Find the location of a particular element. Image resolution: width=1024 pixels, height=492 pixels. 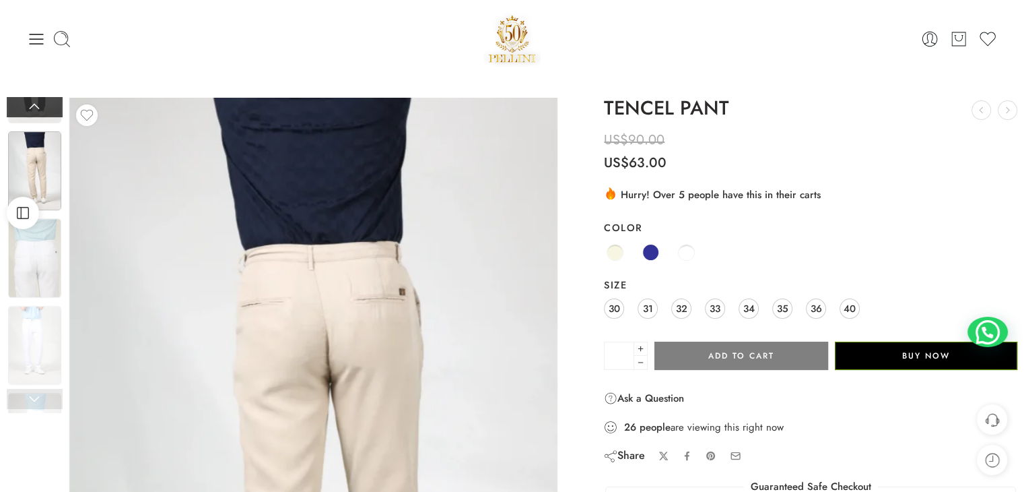

a: 40 is located at coordinates (850, 308).